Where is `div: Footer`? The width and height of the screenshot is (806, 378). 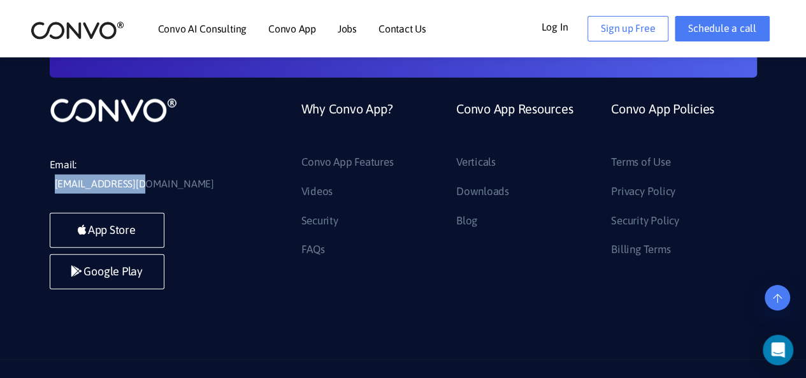
div: Footer is located at coordinates (524, 183).